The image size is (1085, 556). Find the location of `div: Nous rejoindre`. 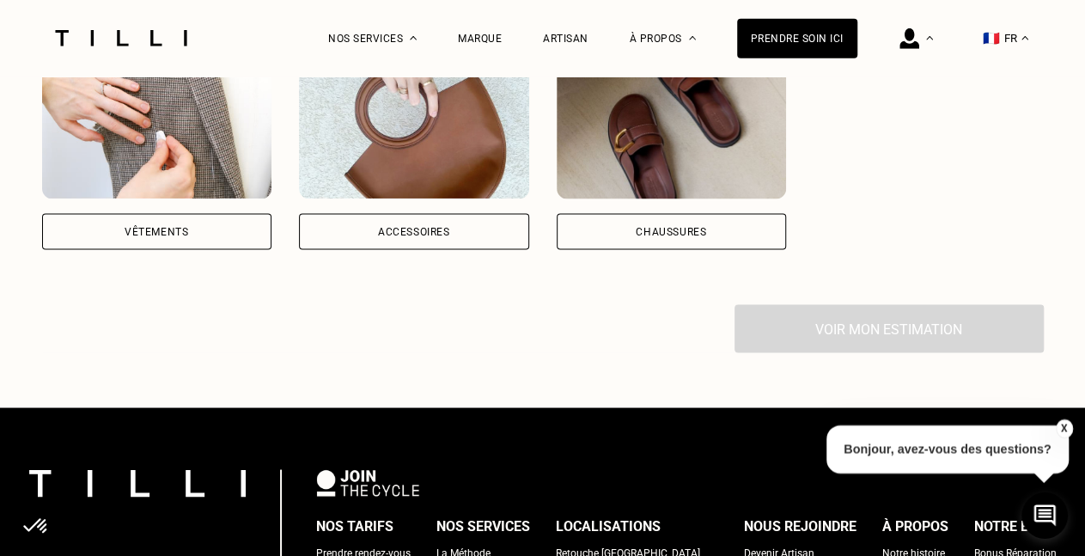

div: Nous rejoindre is located at coordinates (799, 526).